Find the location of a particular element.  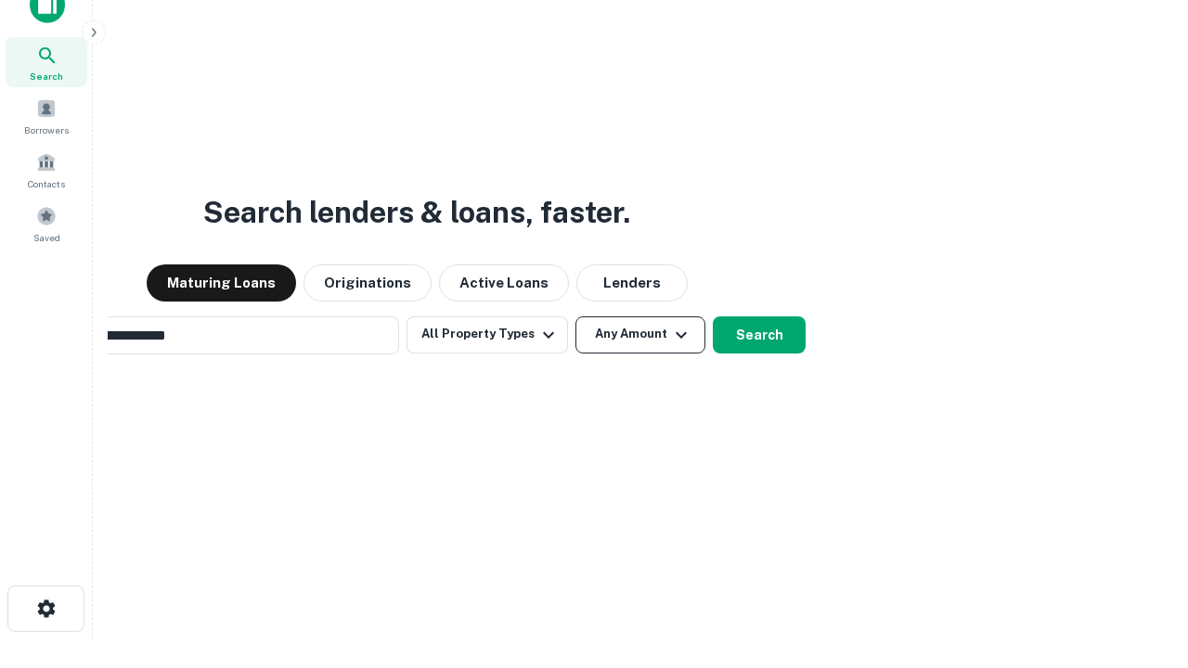

button: Originations is located at coordinates (367, 283).